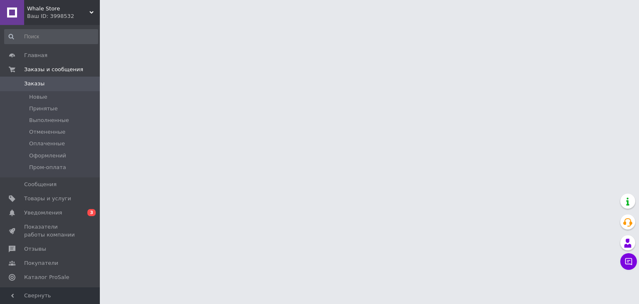  I want to click on span: 3, so click(92, 212).